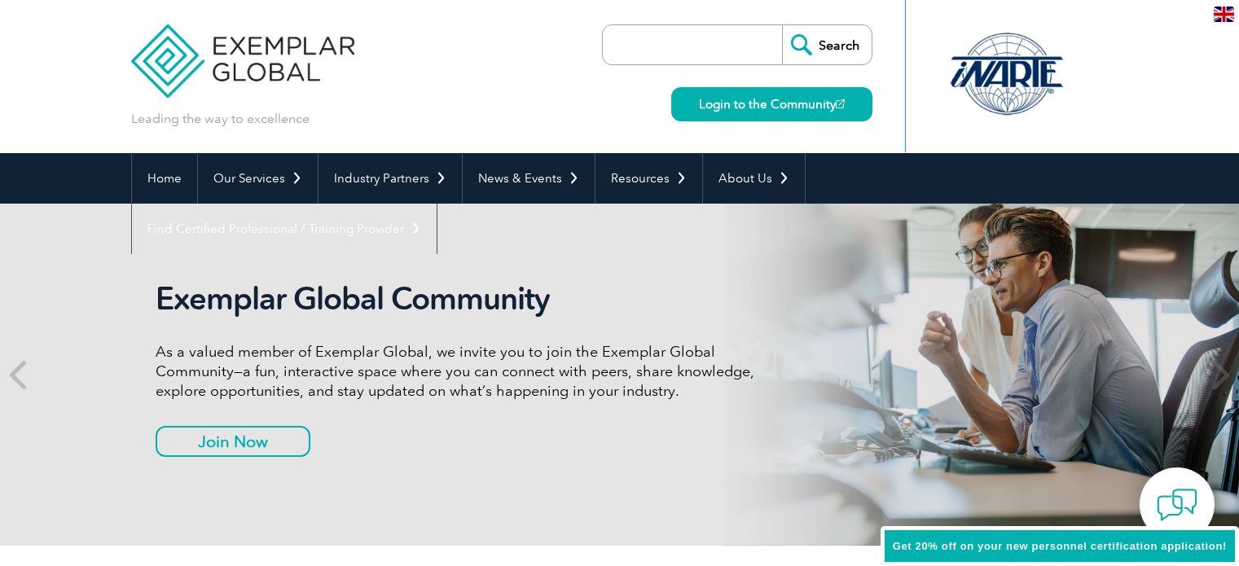 The image size is (1239, 566). What do you see at coordinates (529, 178) in the screenshot?
I see `a: News & Events` at bounding box center [529, 178].